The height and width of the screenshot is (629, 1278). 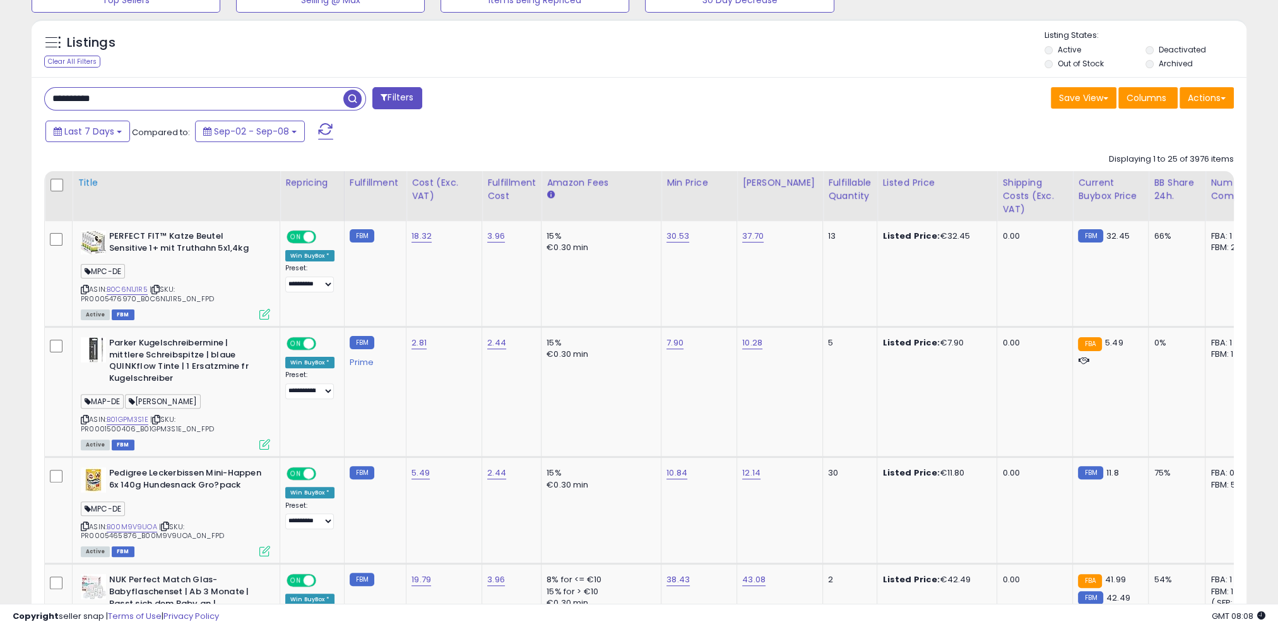 I want to click on a: 18.32, so click(x=422, y=236).